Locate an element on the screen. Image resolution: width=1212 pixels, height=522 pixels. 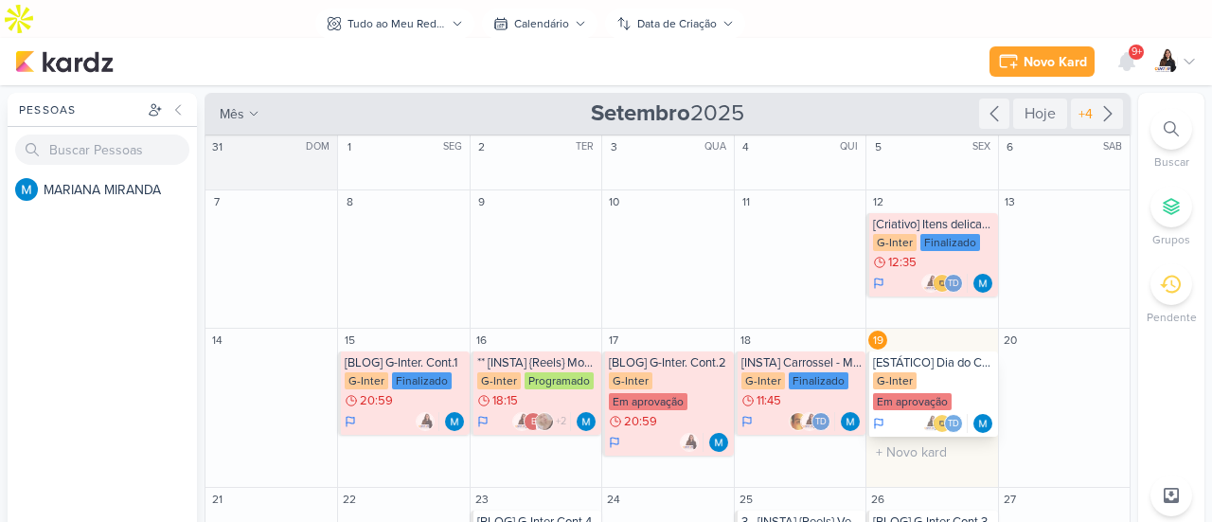
div: 16 is located at coordinates (482, 340).